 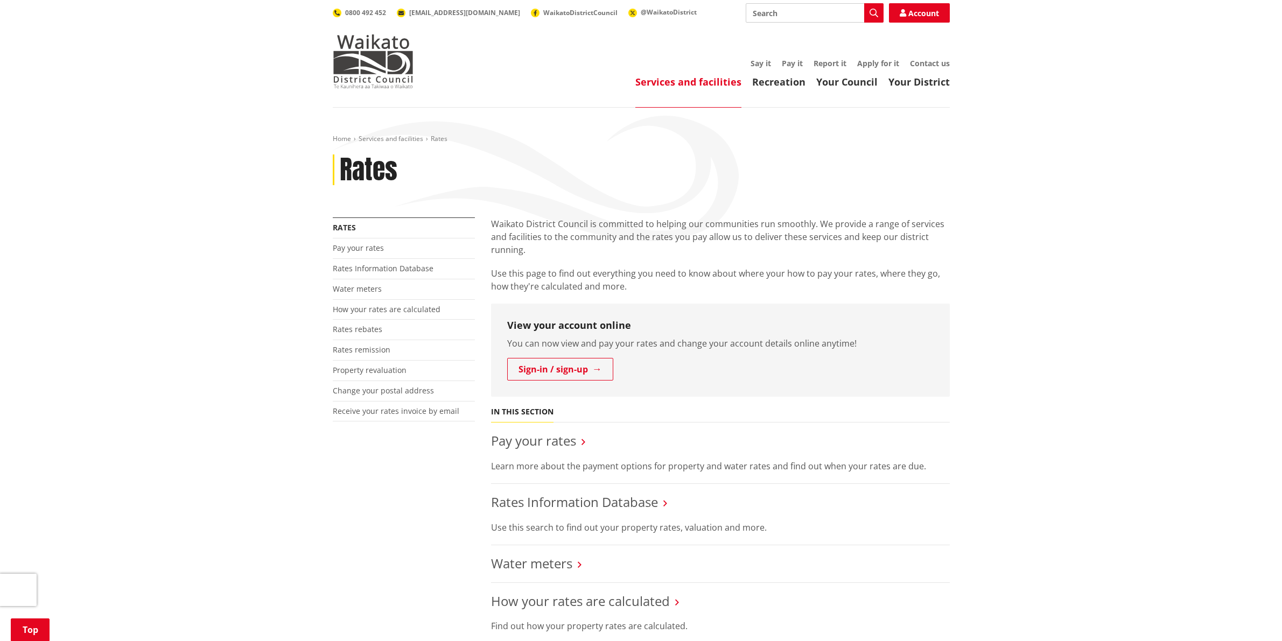 I want to click on input: Search input, so click(x=815, y=13).